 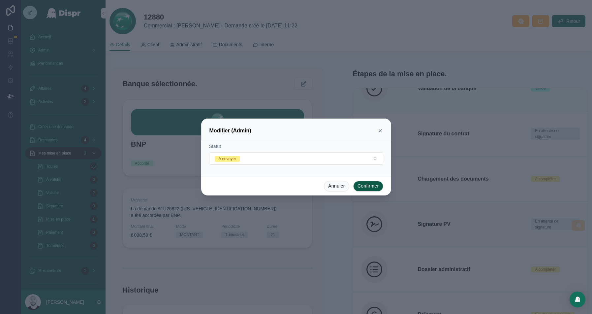 What do you see at coordinates (368, 186) in the screenshot?
I see `button: Confirmer` at bounding box center [368, 186].